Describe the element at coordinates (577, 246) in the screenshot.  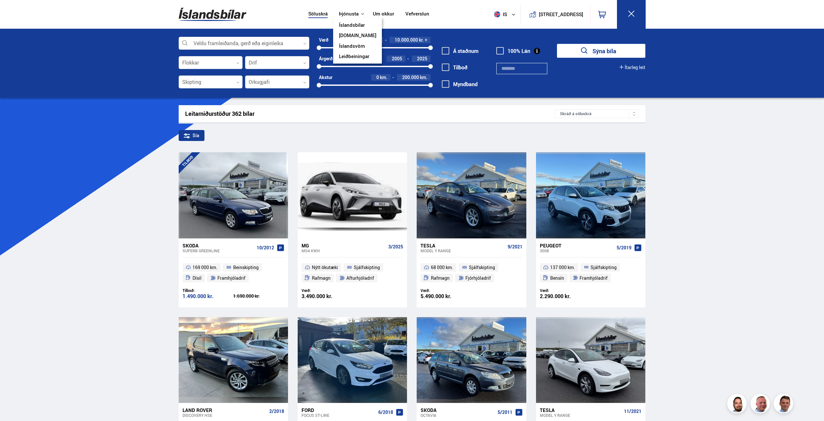
I see `div: Peugeot` at that location.